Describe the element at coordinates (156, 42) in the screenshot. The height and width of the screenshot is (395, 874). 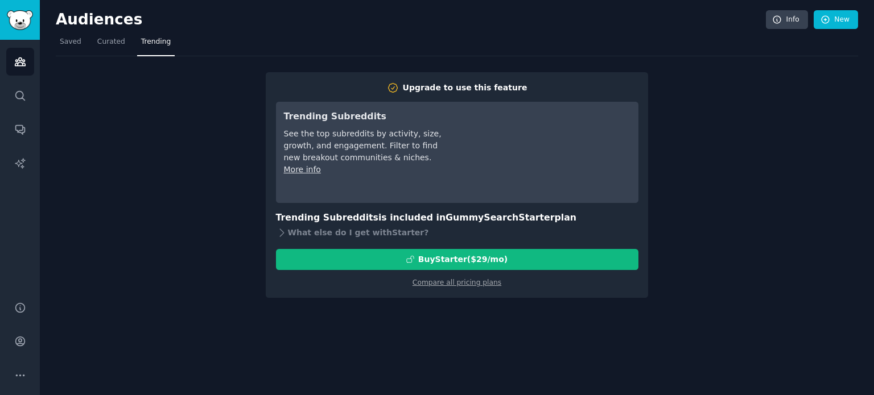
I see `span: Trending` at that location.